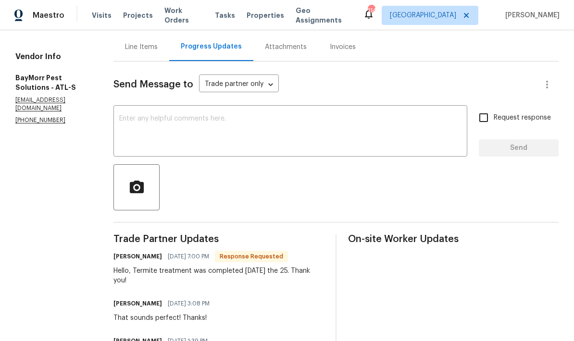 This screenshot has height=341, width=574. What do you see at coordinates (251, 257) in the screenshot?
I see `span: Response Requested` at bounding box center [251, 257].